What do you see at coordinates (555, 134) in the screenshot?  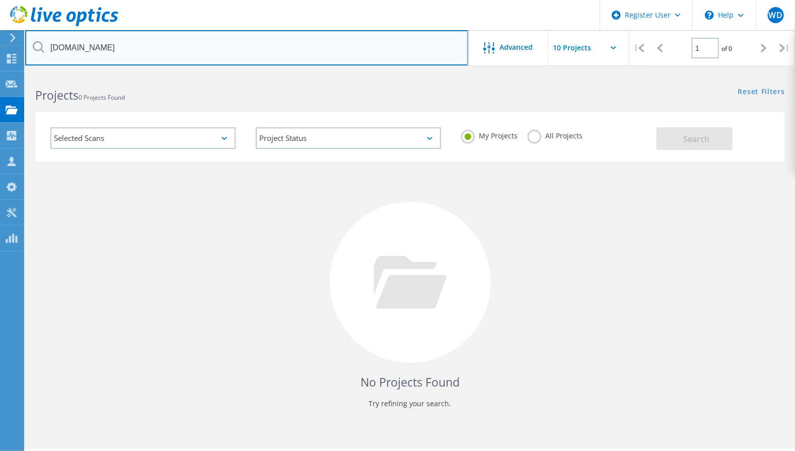 I see `label: All Projects` at bounding box center [555, 134].